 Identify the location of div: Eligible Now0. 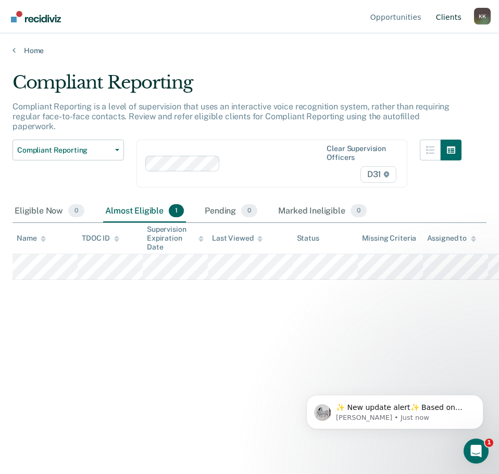
(49, 211).